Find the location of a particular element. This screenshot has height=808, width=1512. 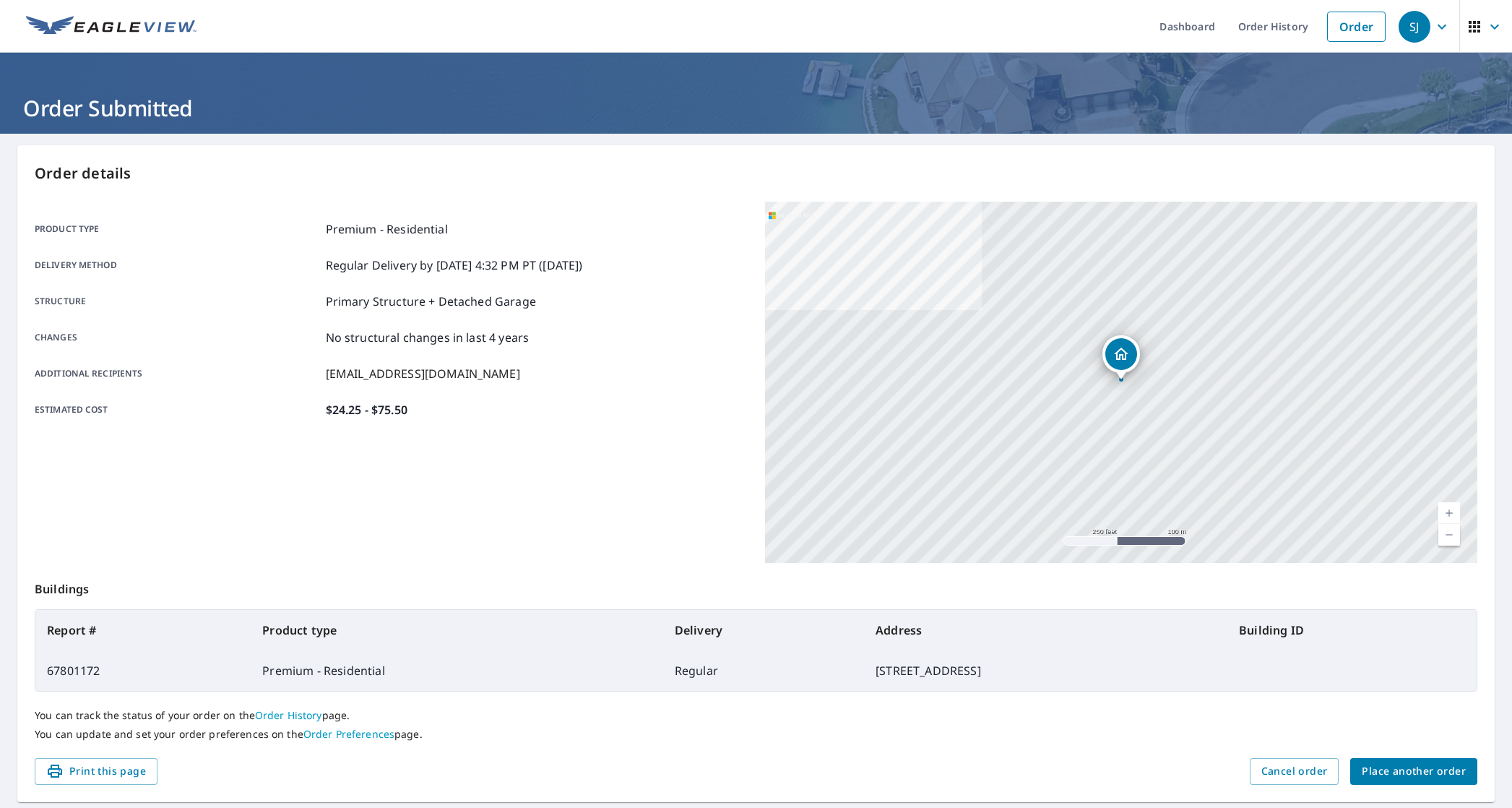

button: Print this page is located at coordinates (96, 771).